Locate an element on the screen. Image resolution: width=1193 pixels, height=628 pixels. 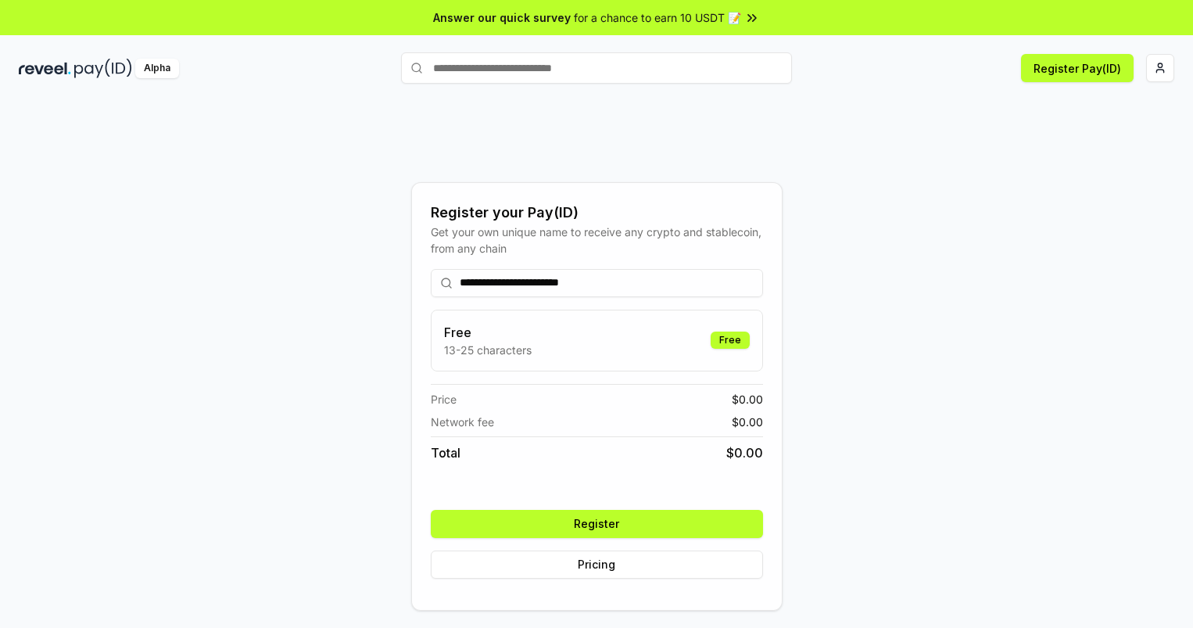
span: Answer our quick survey is located at coordinates (502, 17).